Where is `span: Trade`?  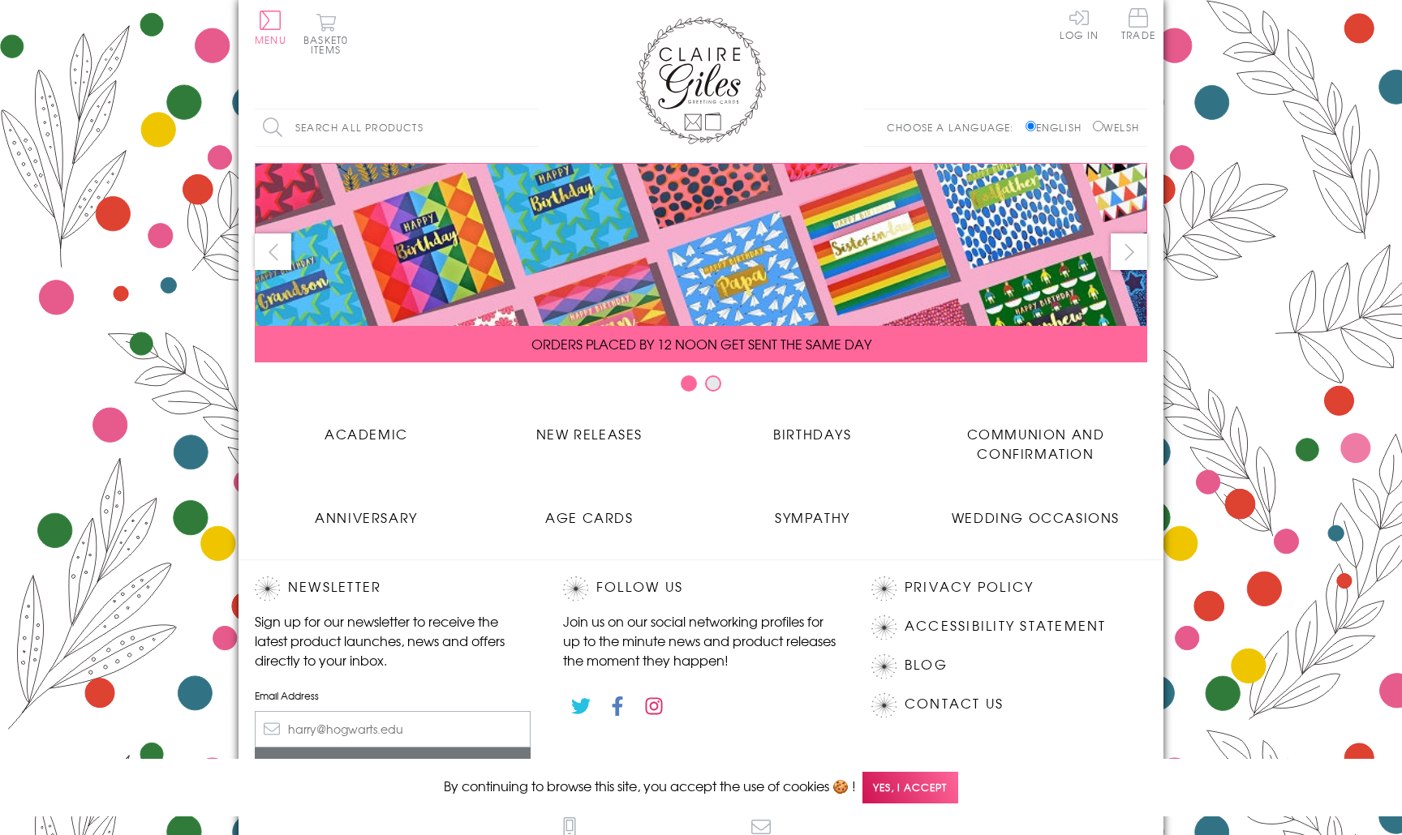 span: Trade is located at coordinates (1138, 24).